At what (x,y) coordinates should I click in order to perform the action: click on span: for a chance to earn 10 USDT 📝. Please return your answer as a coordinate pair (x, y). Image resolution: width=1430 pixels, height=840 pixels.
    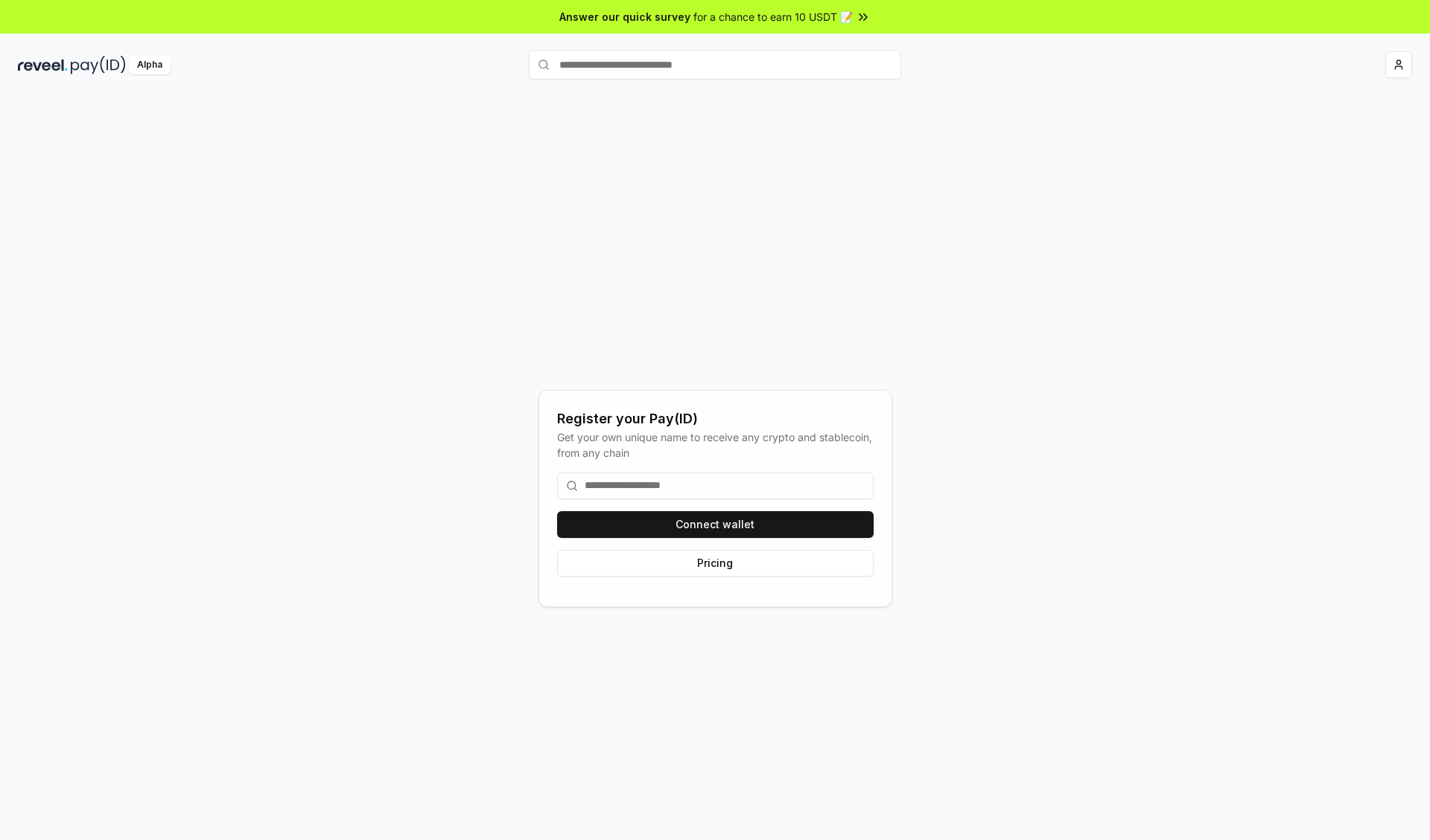
    Looking at the image, I should click on (772, 17).